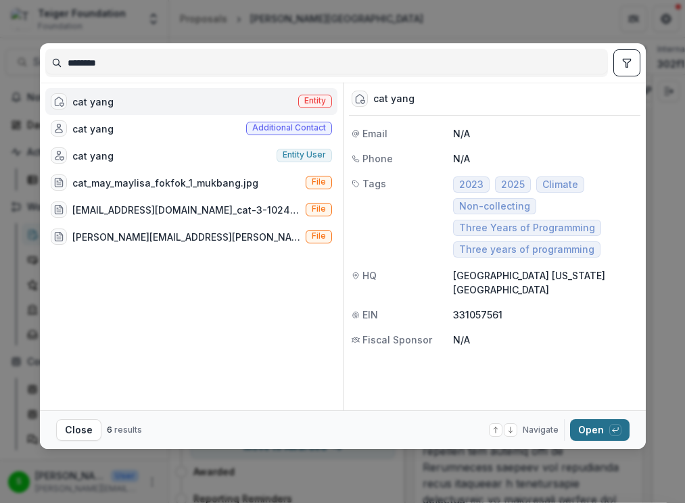 The image size is (685, 503). Describe the element at coordinates (369, 275) in the screenshot. I see `span: HQ` at that location.